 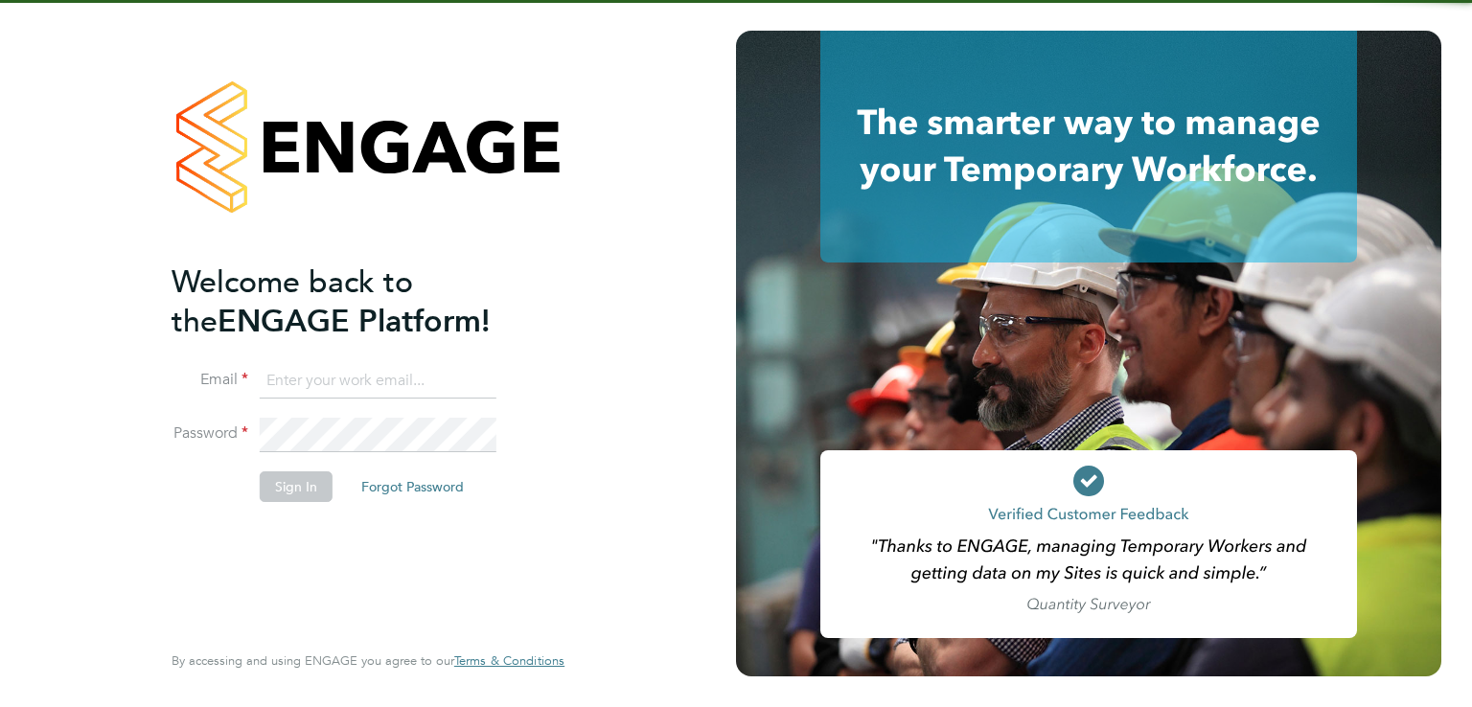 What do you see at coordinates (378, 381) in the screenshot?
I see `input: Enter your work email...` at bounding box center [378, 381].